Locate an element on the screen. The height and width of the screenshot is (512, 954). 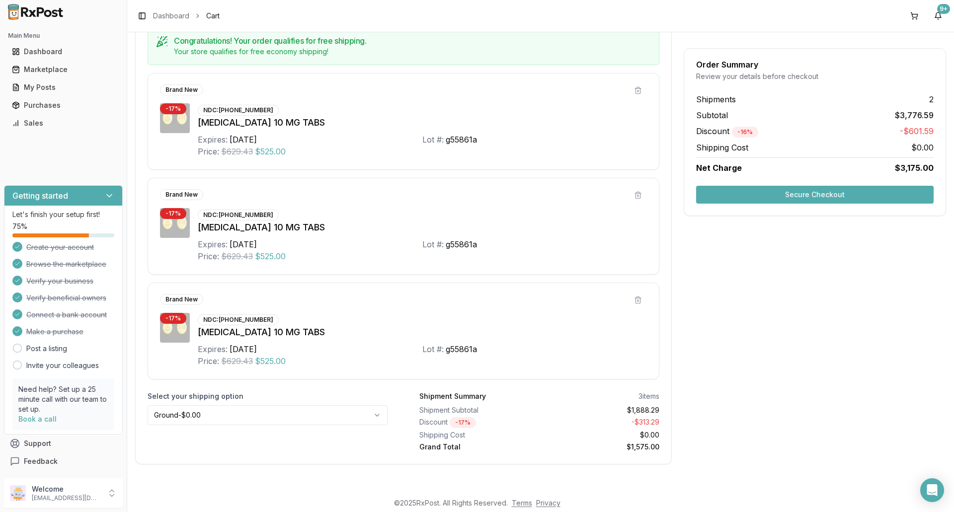
nav: breadcrumb is located at coordinates (186, 16).